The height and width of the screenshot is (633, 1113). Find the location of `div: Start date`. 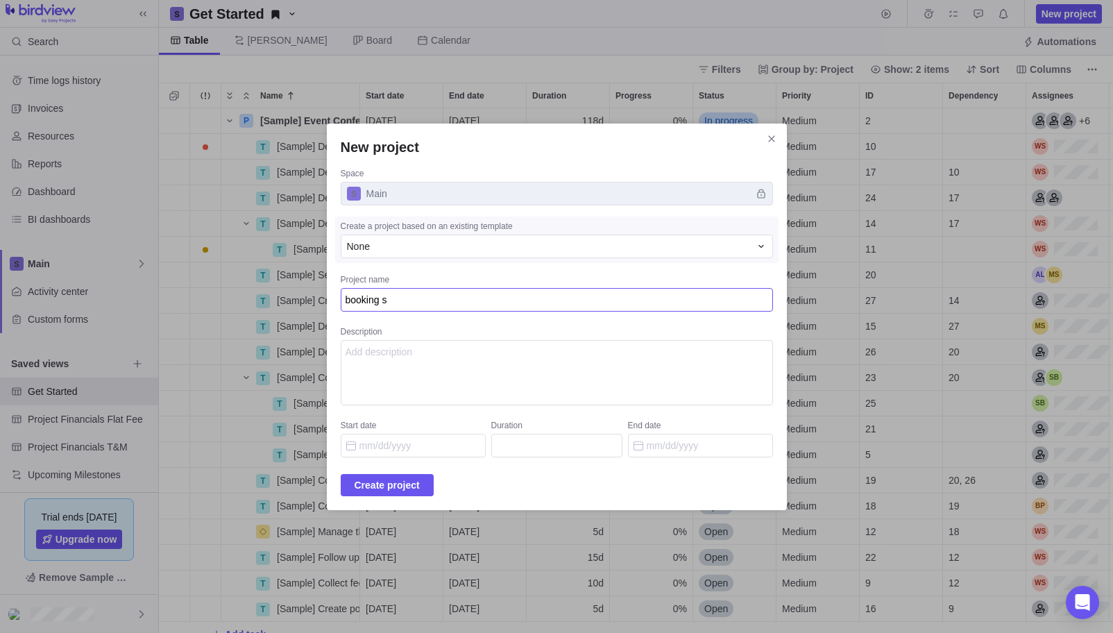

div: Start date is located at coordinates (413, 427).